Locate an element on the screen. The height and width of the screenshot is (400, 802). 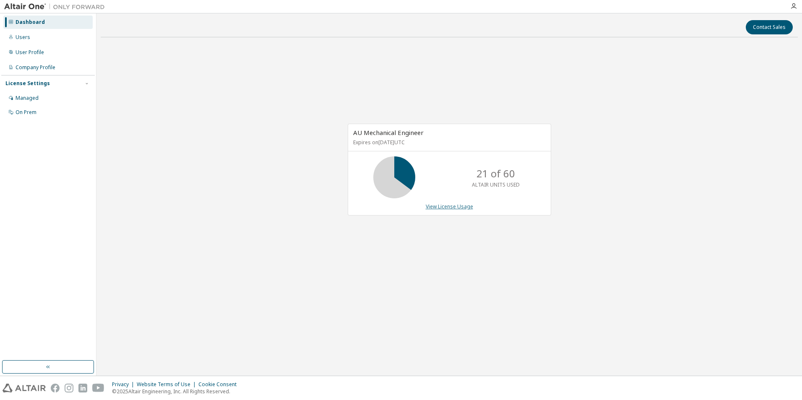
p: 21 of 60 is located at coordinates (496, 174).